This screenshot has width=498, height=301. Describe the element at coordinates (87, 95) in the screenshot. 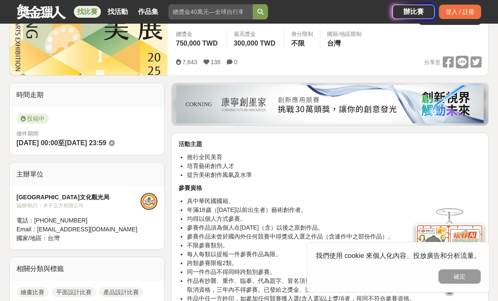

I see `div: 時間走期` at that location.